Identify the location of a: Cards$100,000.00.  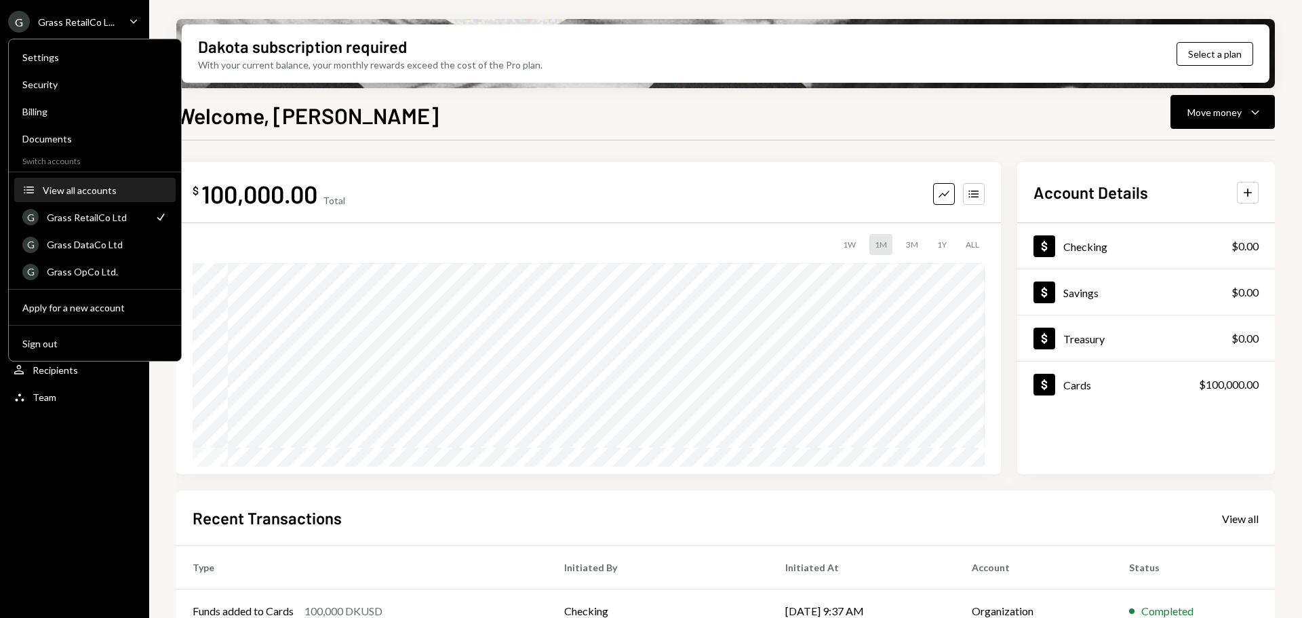
(1146, 384).